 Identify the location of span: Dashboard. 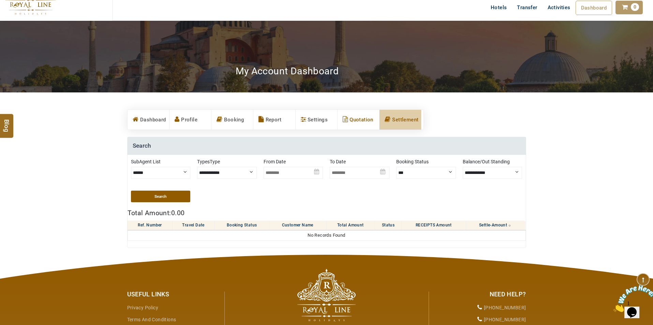
(594, 8).